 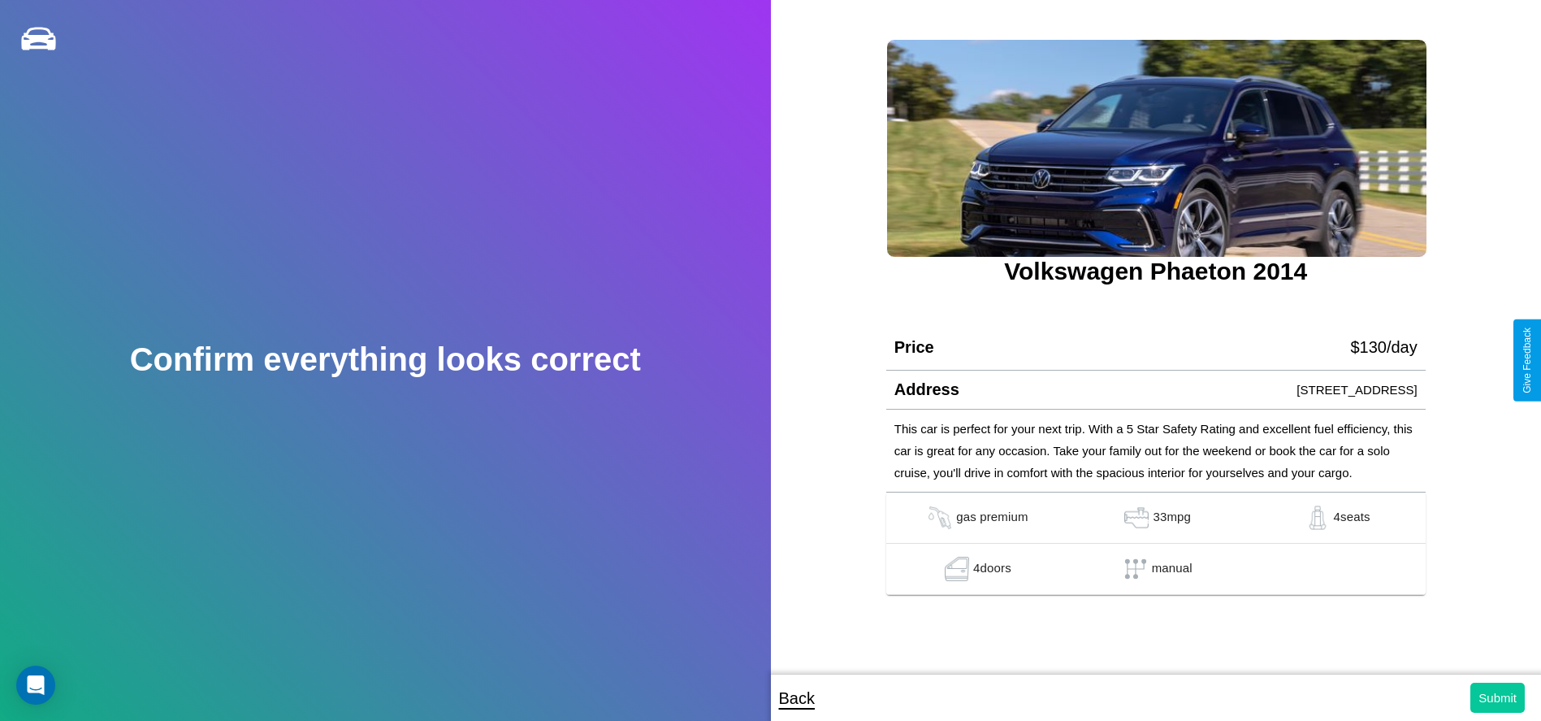 What do you see at coordinates (927, 389) in the screenshot?
I see `h4: Address` at bounding box center [927, 389].